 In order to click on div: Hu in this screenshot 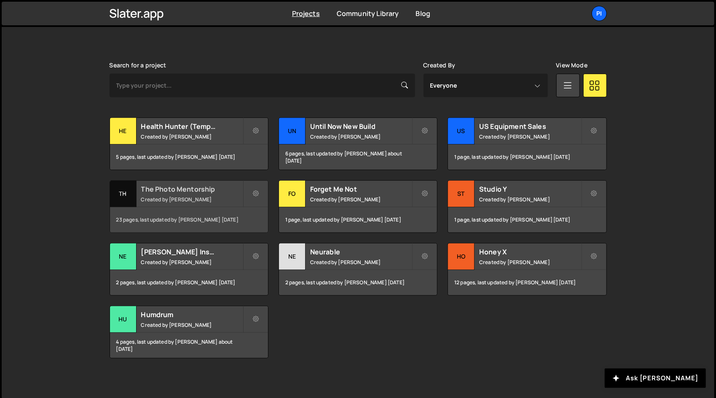, I will do `click(123, 320)`.